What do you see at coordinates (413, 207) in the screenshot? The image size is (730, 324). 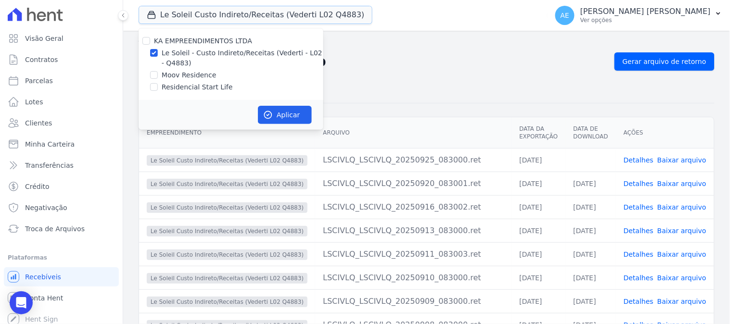 I see `div: LSCIVLQ_LSCIVLQ_20250916_083002.ret` at bounding box center [413, 207].